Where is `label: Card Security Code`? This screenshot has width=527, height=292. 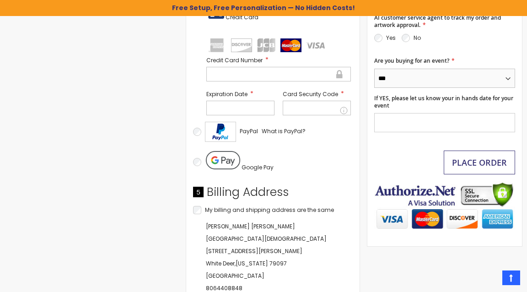
label: Card Security Code is located at coordinates (317, 94).